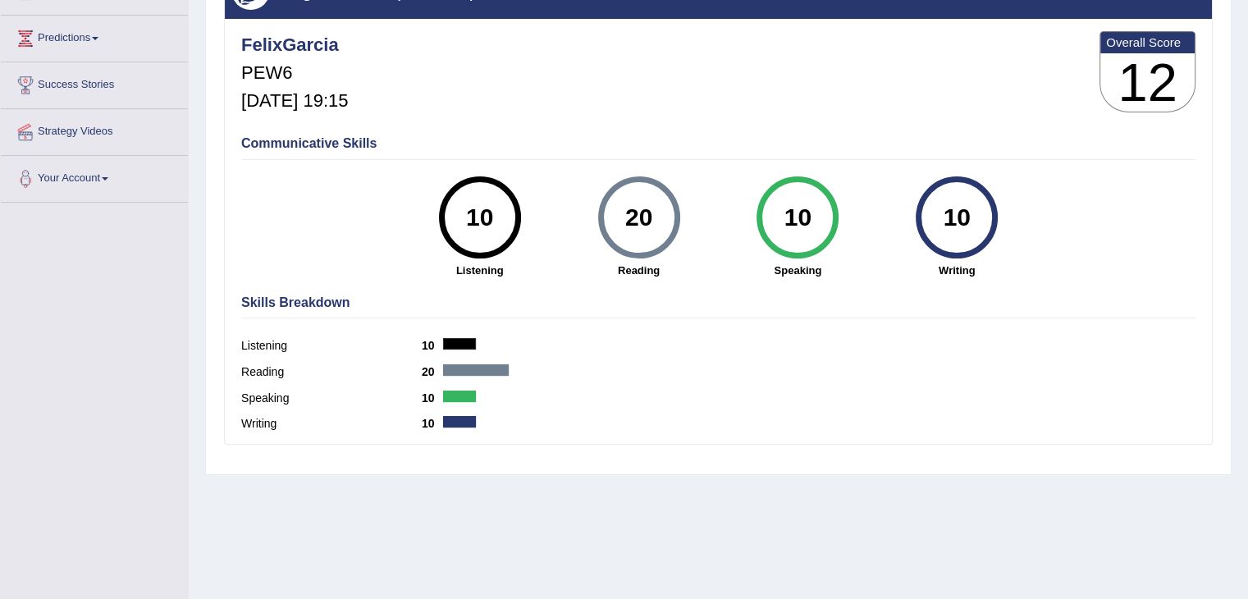  I want to click on h3: 12, so click(1147, 83).